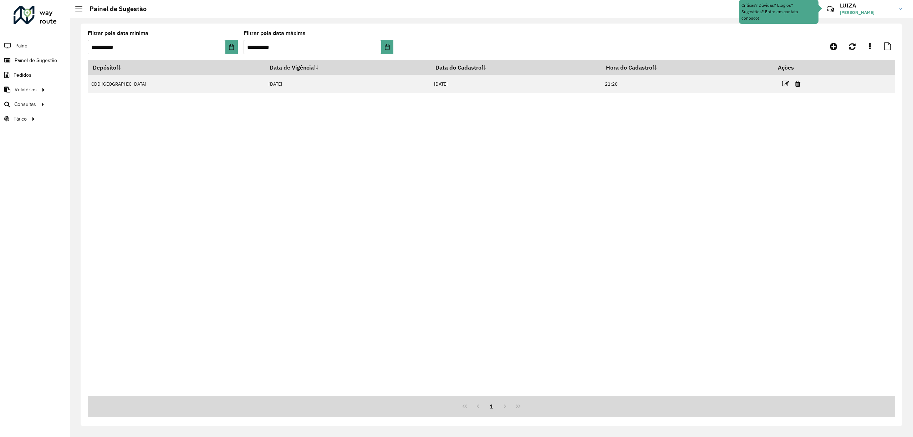  I want to click on span: Tático, so click(20, 119).